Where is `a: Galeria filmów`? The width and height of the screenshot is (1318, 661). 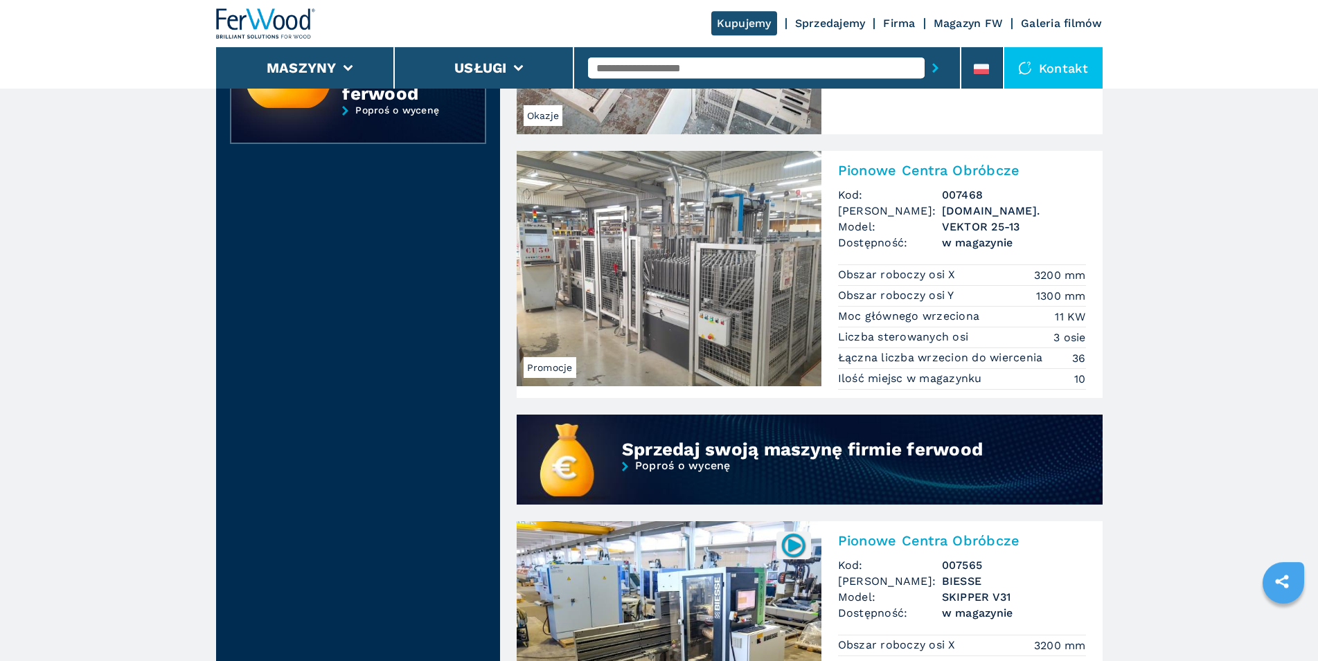 a: Galeria filmów is located at coordinates (1062, 23).